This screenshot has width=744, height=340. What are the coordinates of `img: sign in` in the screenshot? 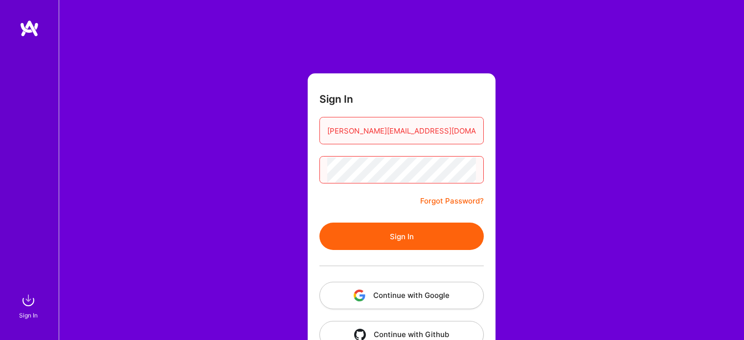 It's located at (28, 300).